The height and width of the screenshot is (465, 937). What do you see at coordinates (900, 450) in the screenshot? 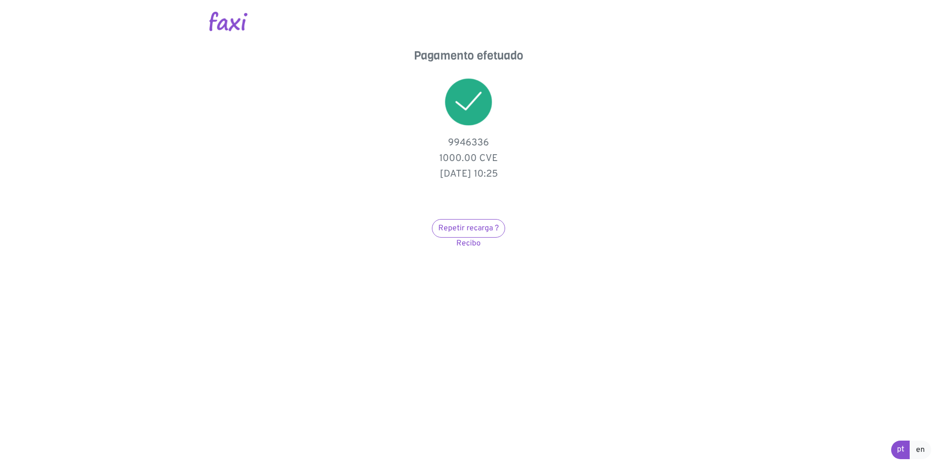
I see `a: pt` at bounding box center [900, 450].